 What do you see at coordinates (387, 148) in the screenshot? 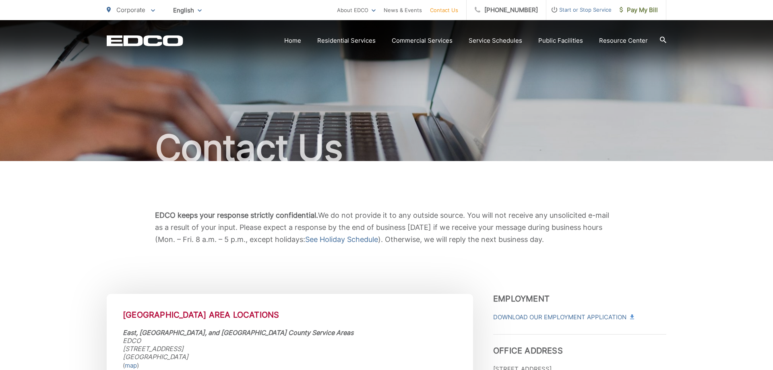
I see `h1: Contact Us` at bounding box center [387, 148].